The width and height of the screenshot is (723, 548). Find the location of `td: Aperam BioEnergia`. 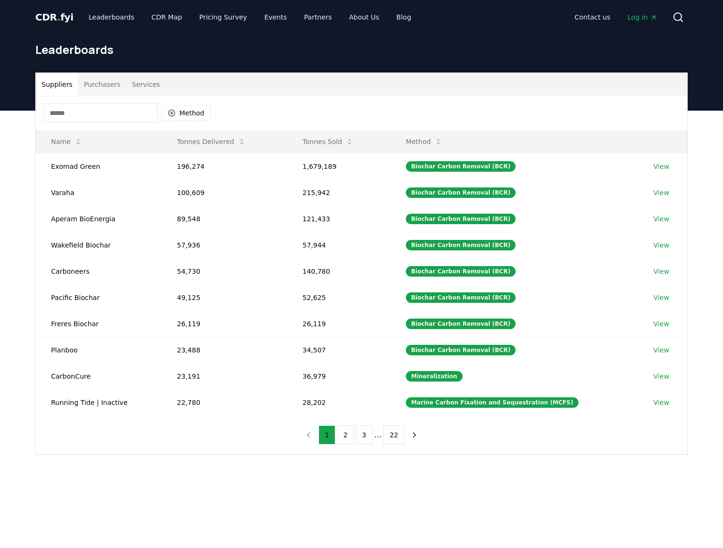

td: Aperam BioEnergia is located at coordinates (99, 219).